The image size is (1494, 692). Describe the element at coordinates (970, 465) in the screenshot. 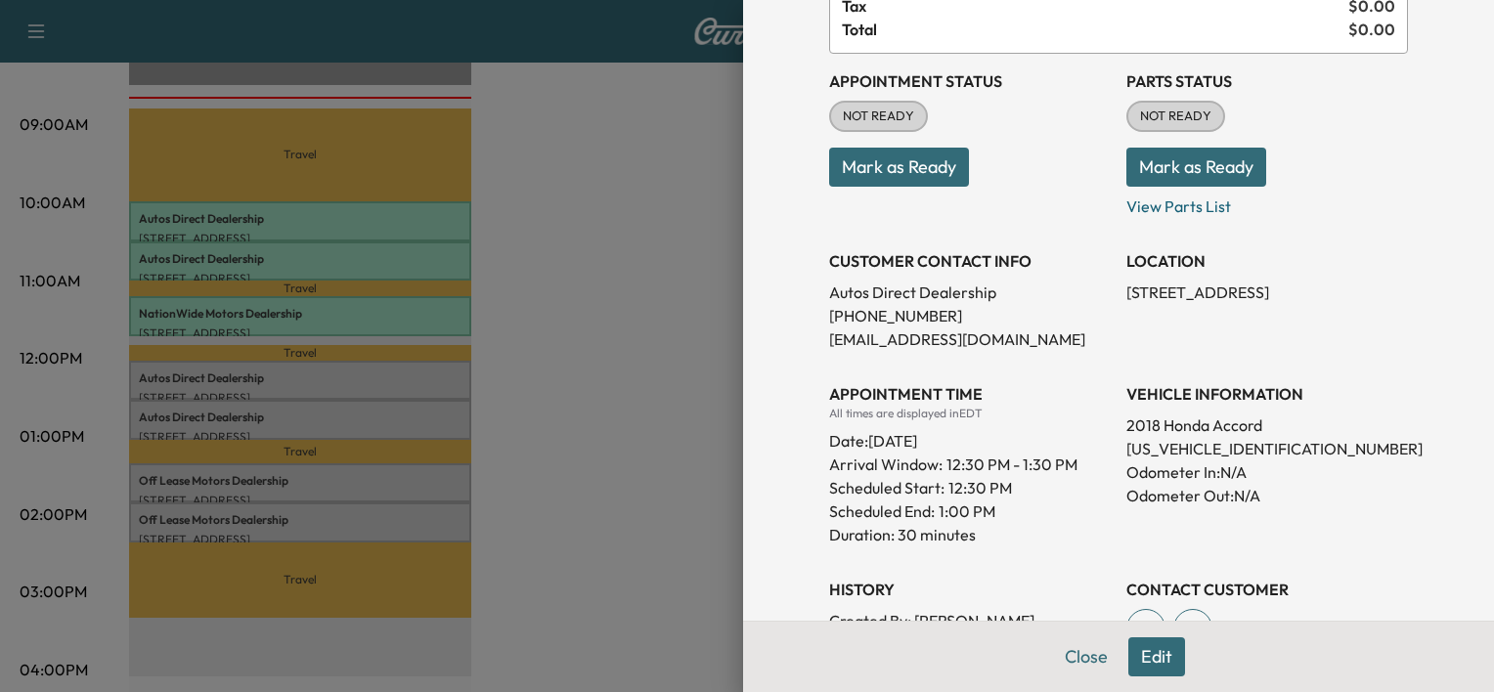

I see `p: Arrival Window:` at that location.